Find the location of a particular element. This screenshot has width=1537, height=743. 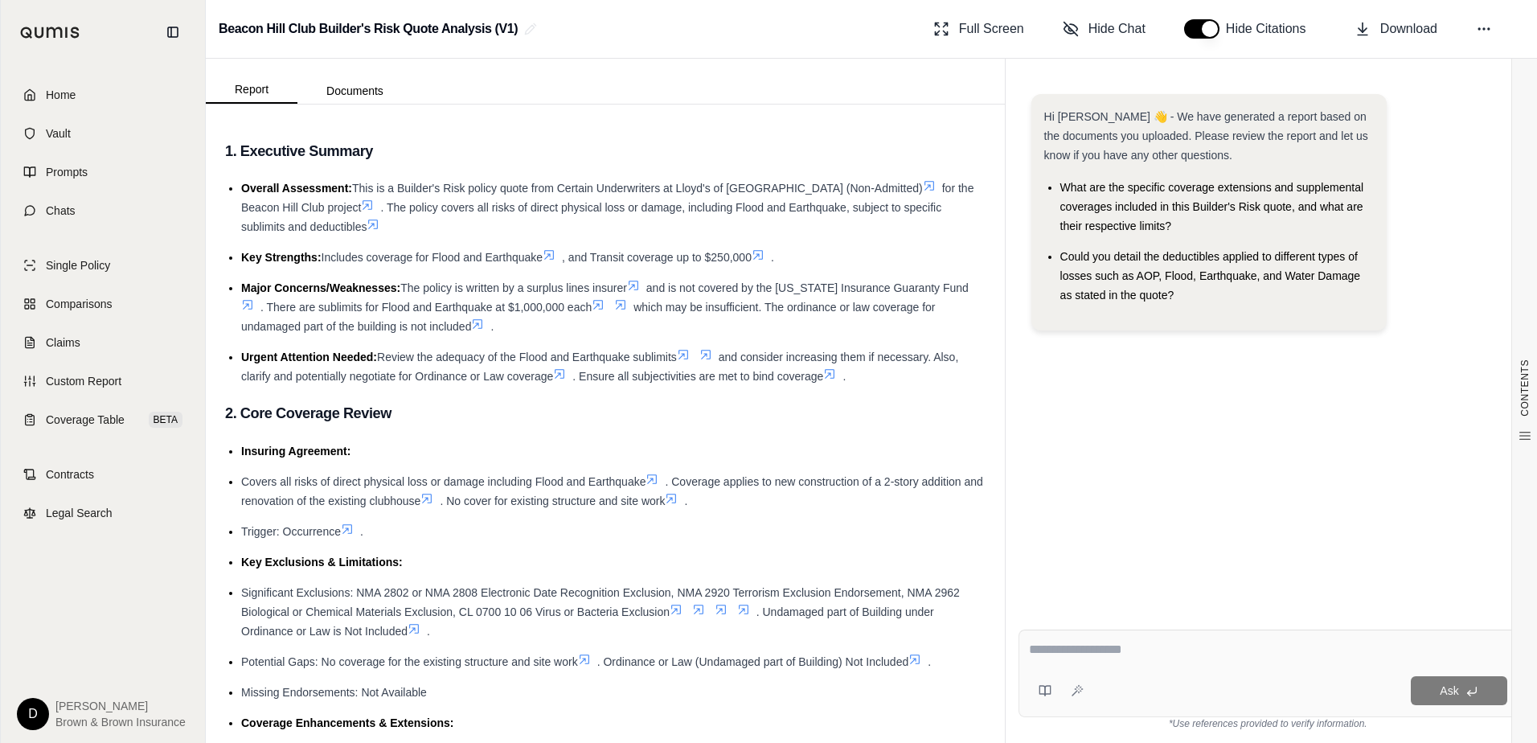

a: Coverage TableBETA is located at coordinates (103, 420).